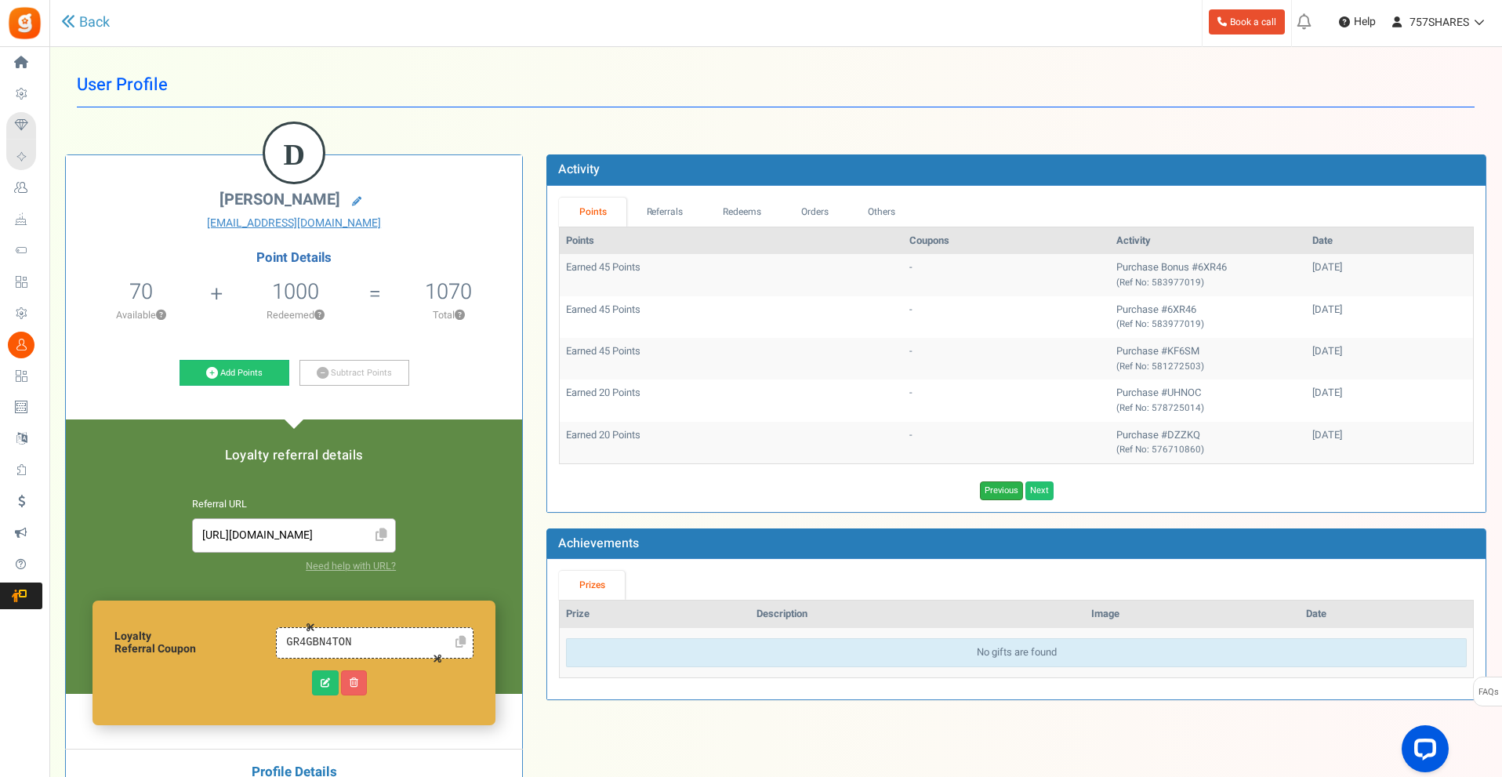 This screenshot has height=777, width=1502. What do you see at coordinates (917, 614) in the screenshot?
I see `th: Description` at bounding box center [917, 614].